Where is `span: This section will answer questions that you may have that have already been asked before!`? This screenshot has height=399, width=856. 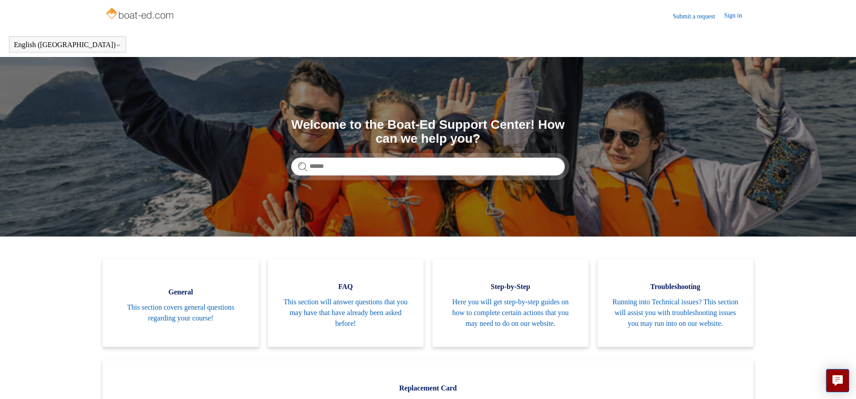 span: This section will answer questions that you may have that have already been asked before! is located at coordinates (346, 313).